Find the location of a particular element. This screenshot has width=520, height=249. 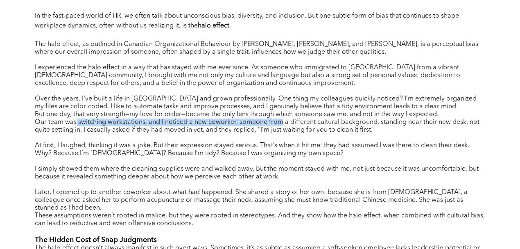

span: I simply showed them where the cleaning supplies were and walked away. But the moment stayed with... is located at coordinates (257, 172).